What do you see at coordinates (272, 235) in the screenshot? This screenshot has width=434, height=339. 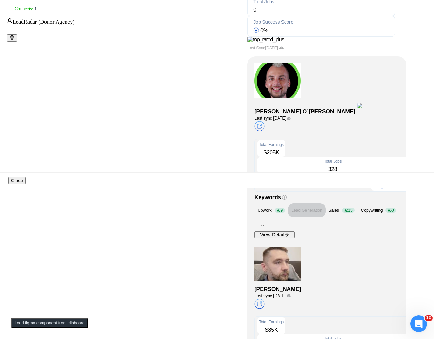 I see `span: View Detail` at bounding box center [272, 235].